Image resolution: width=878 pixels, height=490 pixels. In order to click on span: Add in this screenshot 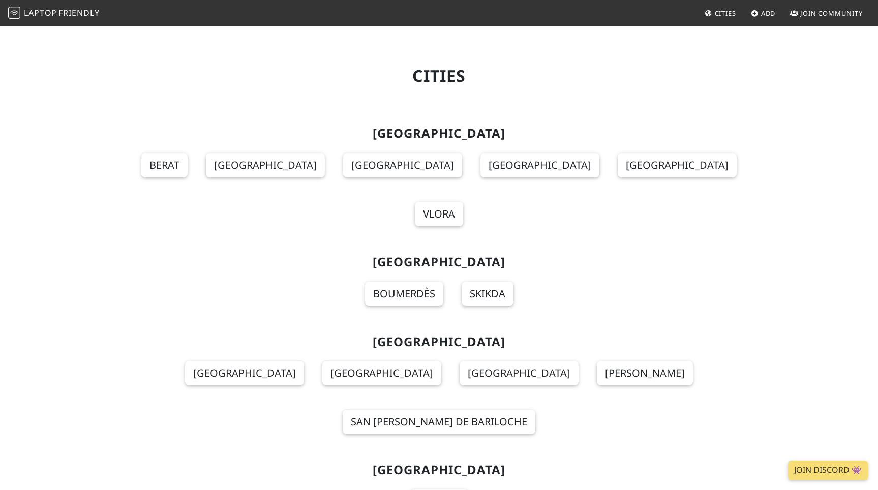, I will do `click(768, 13)`.